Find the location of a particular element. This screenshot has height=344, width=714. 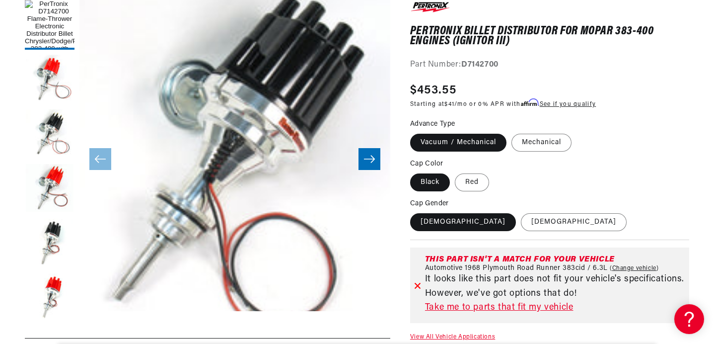

span: Automotive 1968 Plymouth Road Runner 383cid / 6.3L is located at coordinates (516, 268).